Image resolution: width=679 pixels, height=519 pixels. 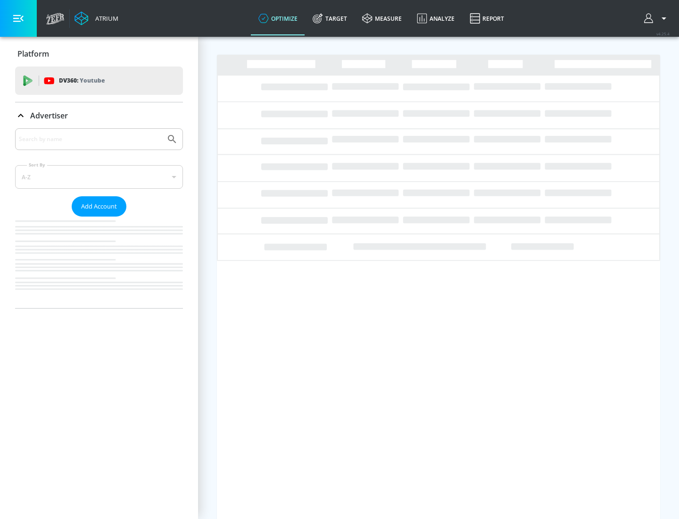 I want to click on button: Add Account, so click(x=99, y=206).